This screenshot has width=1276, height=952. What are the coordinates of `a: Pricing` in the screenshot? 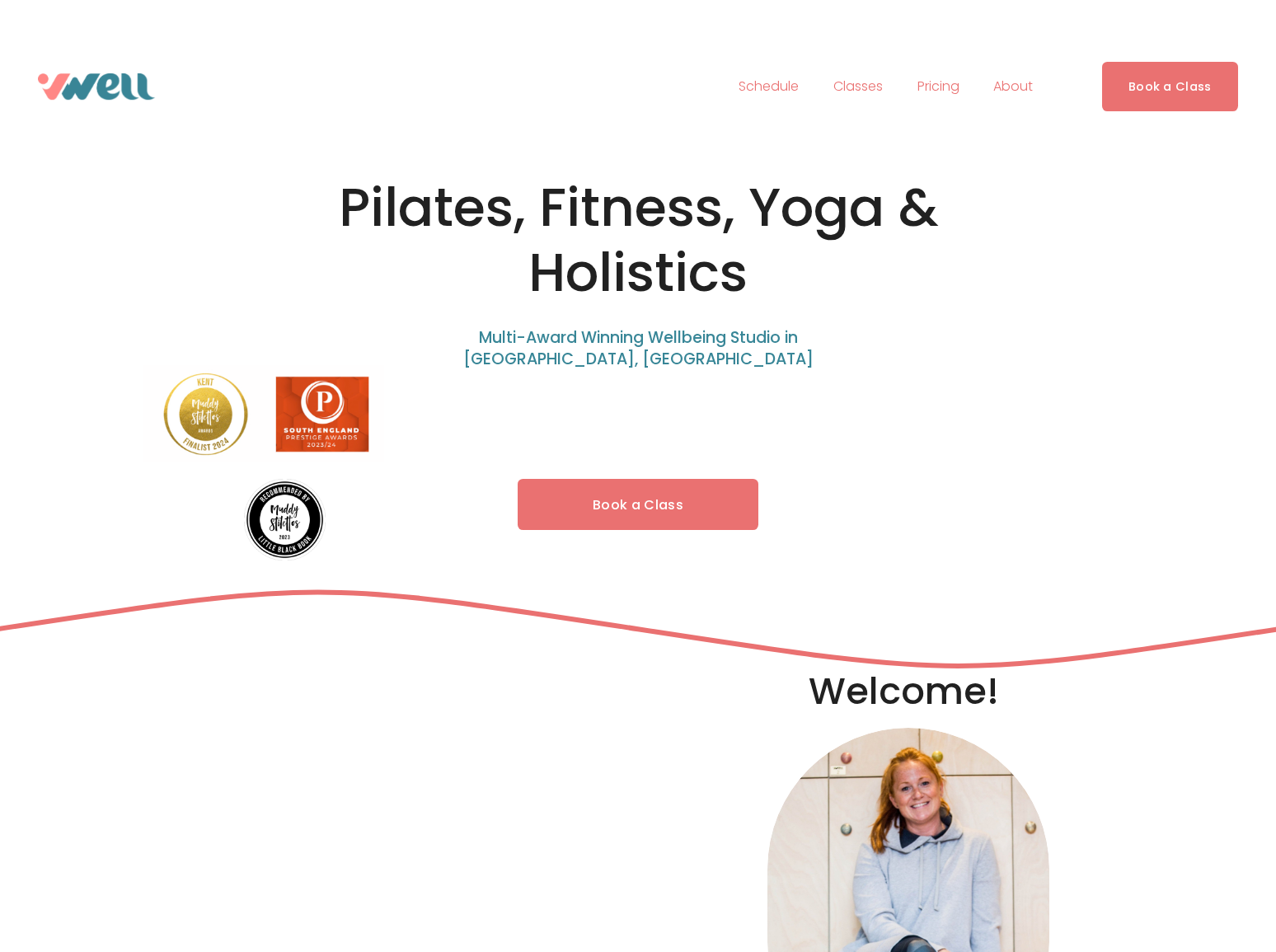 It's located at (938, 87).